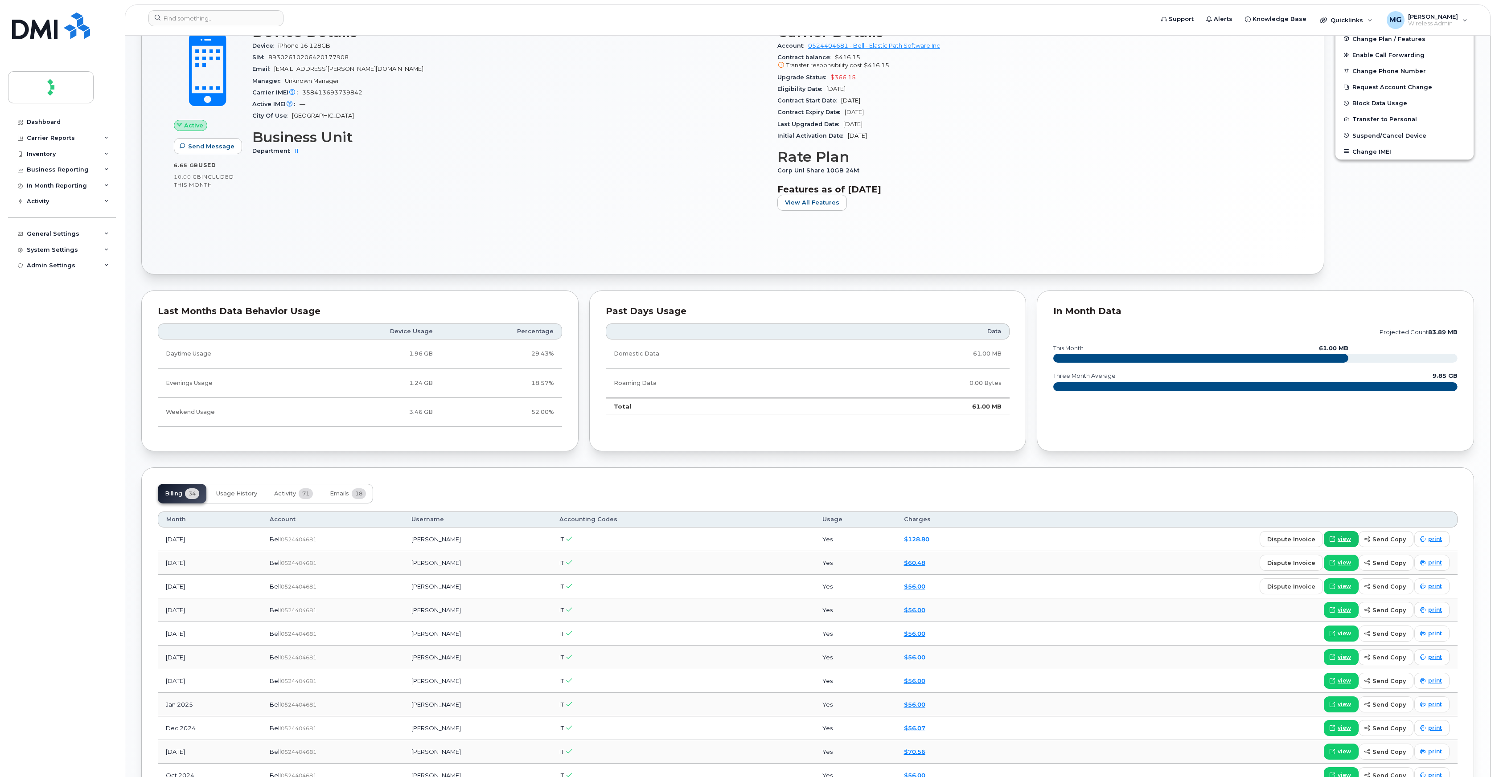  Describe the element at coordinates (188, 177) in the screenshot. I see `span: 10.00 GB` at that location.